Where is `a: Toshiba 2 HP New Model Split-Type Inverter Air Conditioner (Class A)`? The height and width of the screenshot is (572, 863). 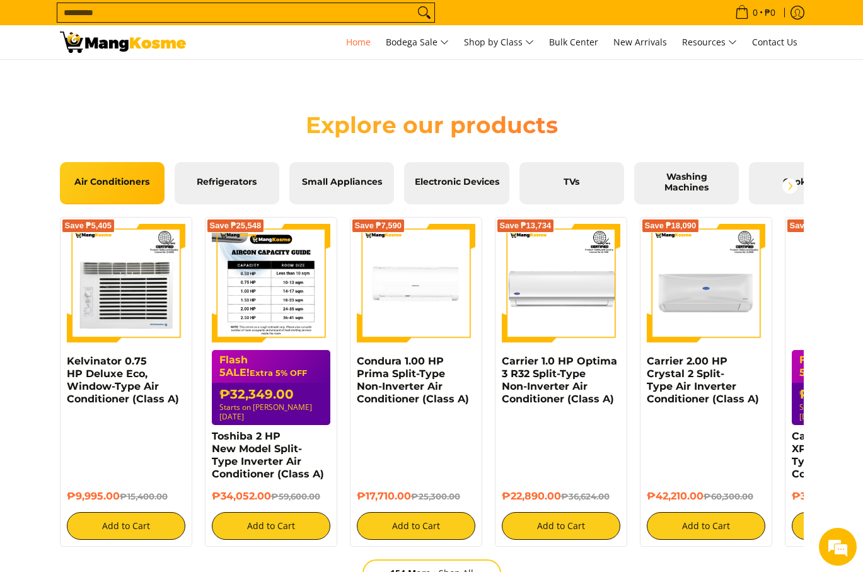 a: Toshiba 2 HP New Model Split-Type Inverter Air Conditioner (Class A) is located at coordinates (268, 455).